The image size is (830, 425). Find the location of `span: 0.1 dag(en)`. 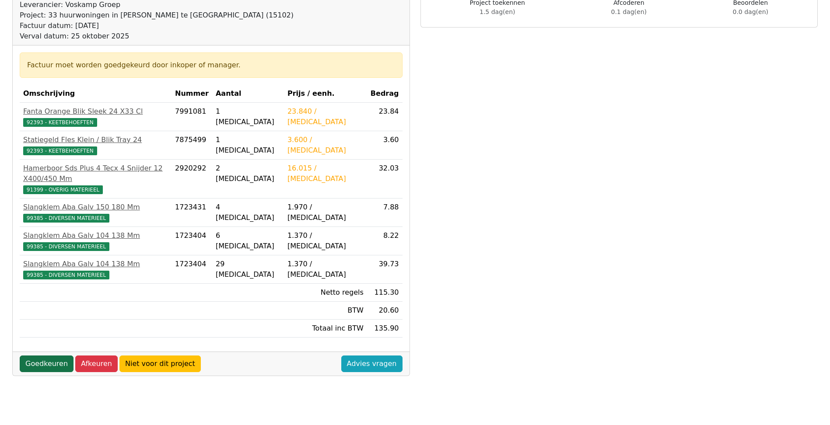

span: 0.1 dag(en) is located at coordinates (628, 12).